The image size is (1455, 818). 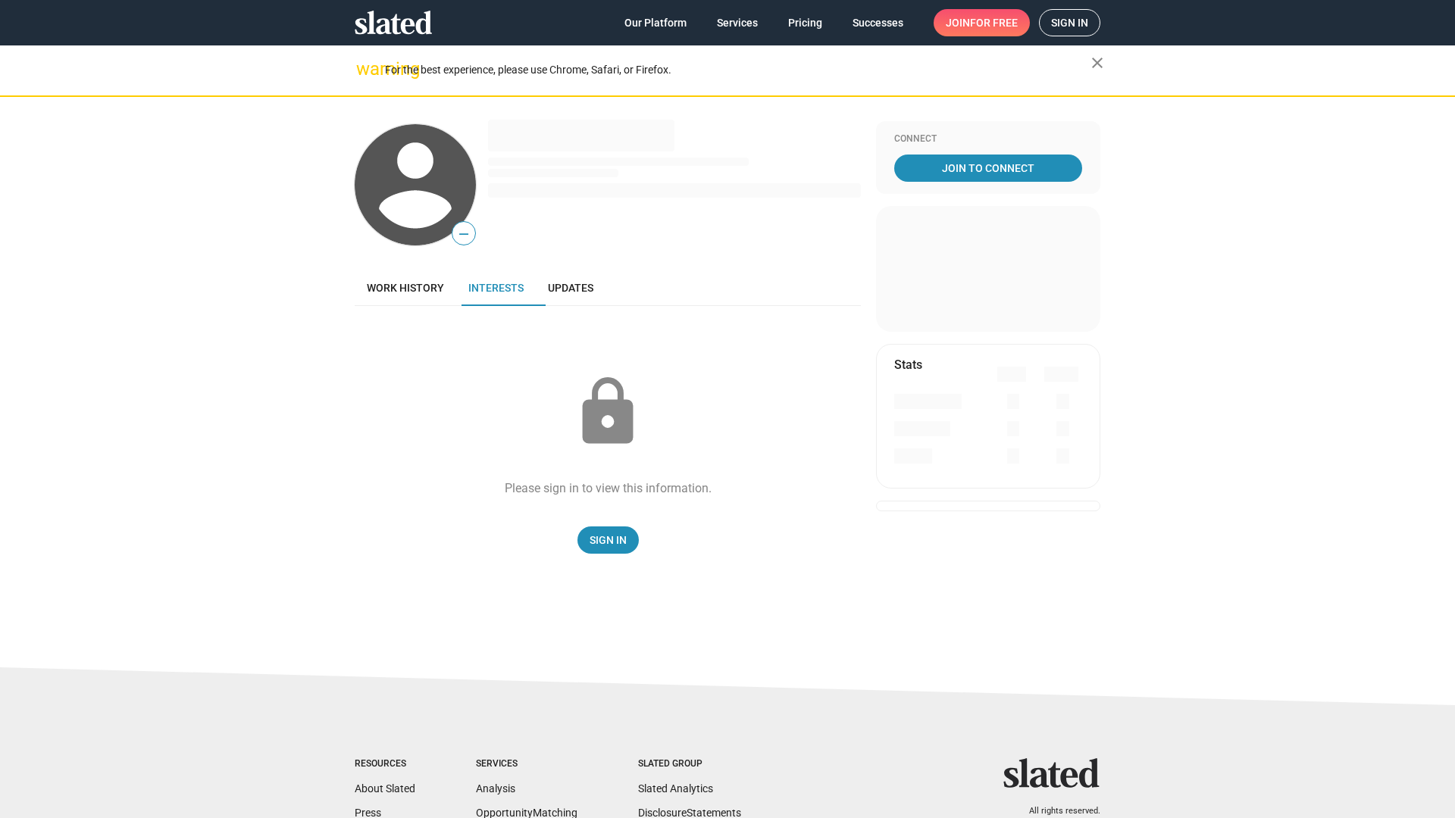 What do you see at coordinates (981, 23) in the screenshot?
I see `span: Join` at bounding box center [981, 23].